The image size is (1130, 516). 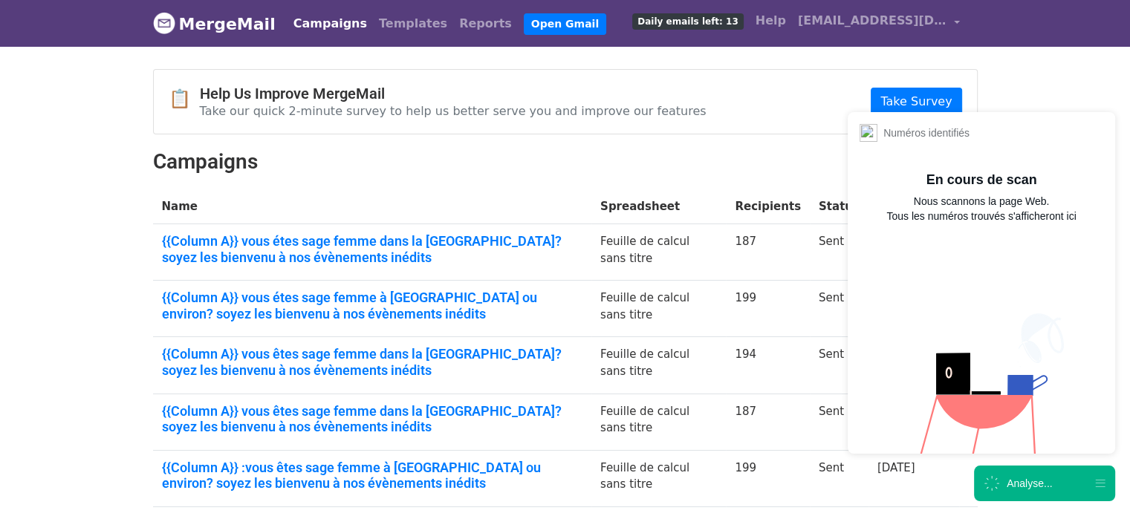 What do you see at coordinates (839, 207) in the screenshot?
I see `th: Status` at bounding box center [839, 207].